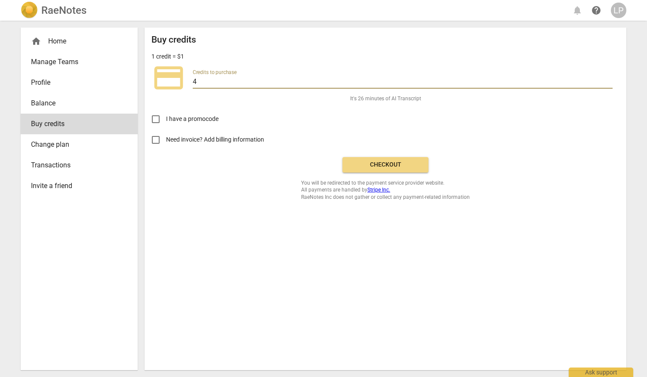 The image size is (647, 377). What do you see at coordinates (385, 190) in the screenshot?
I see `span: You will be redirected to the payment service provider website. All payments are handled by RaeNo...` at bounding box center [385, 190].